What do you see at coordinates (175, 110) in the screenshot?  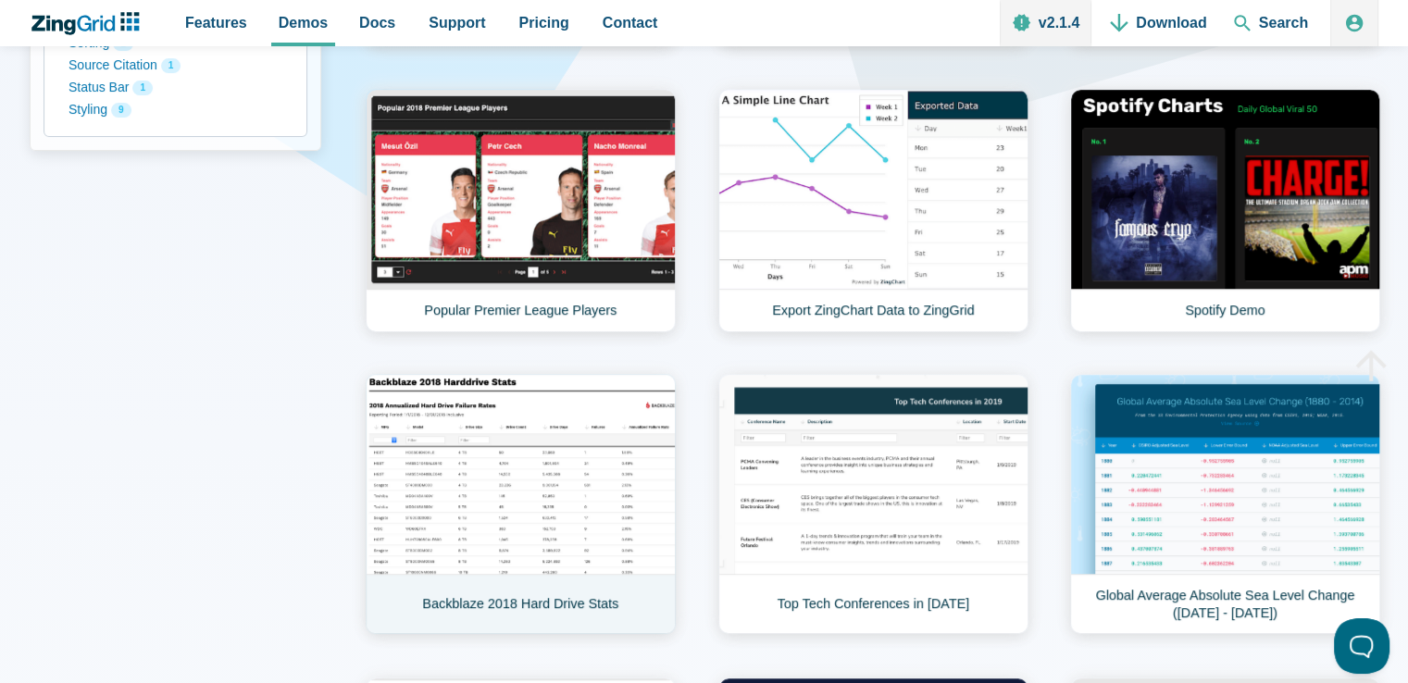 I see `button: Styling 9` at bounding box center [175, 110].